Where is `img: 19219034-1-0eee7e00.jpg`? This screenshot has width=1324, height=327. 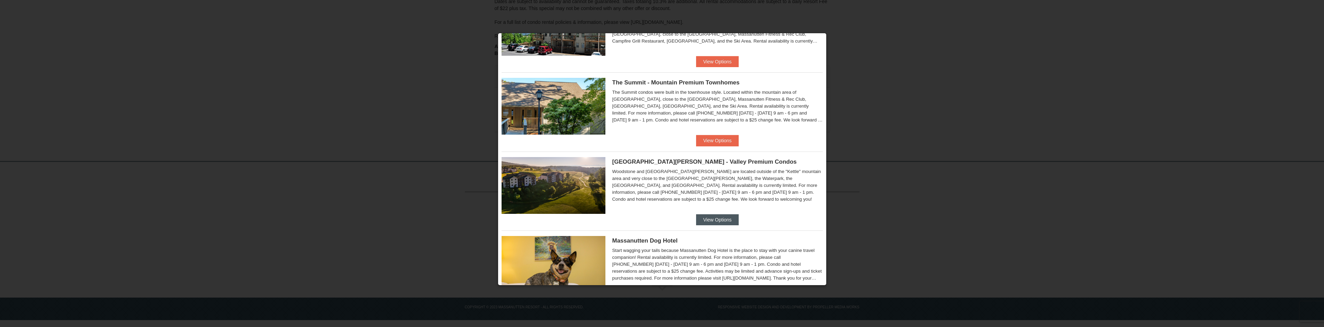 img: 19219034-1-0eee7e00.jpg is located at coordinates (554, 106).